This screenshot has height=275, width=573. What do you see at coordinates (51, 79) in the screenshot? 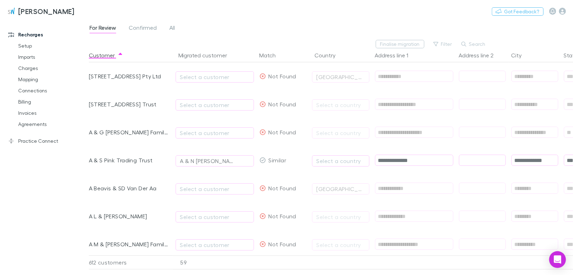
I see `a: Mapping` at bounding box center [51, 79].